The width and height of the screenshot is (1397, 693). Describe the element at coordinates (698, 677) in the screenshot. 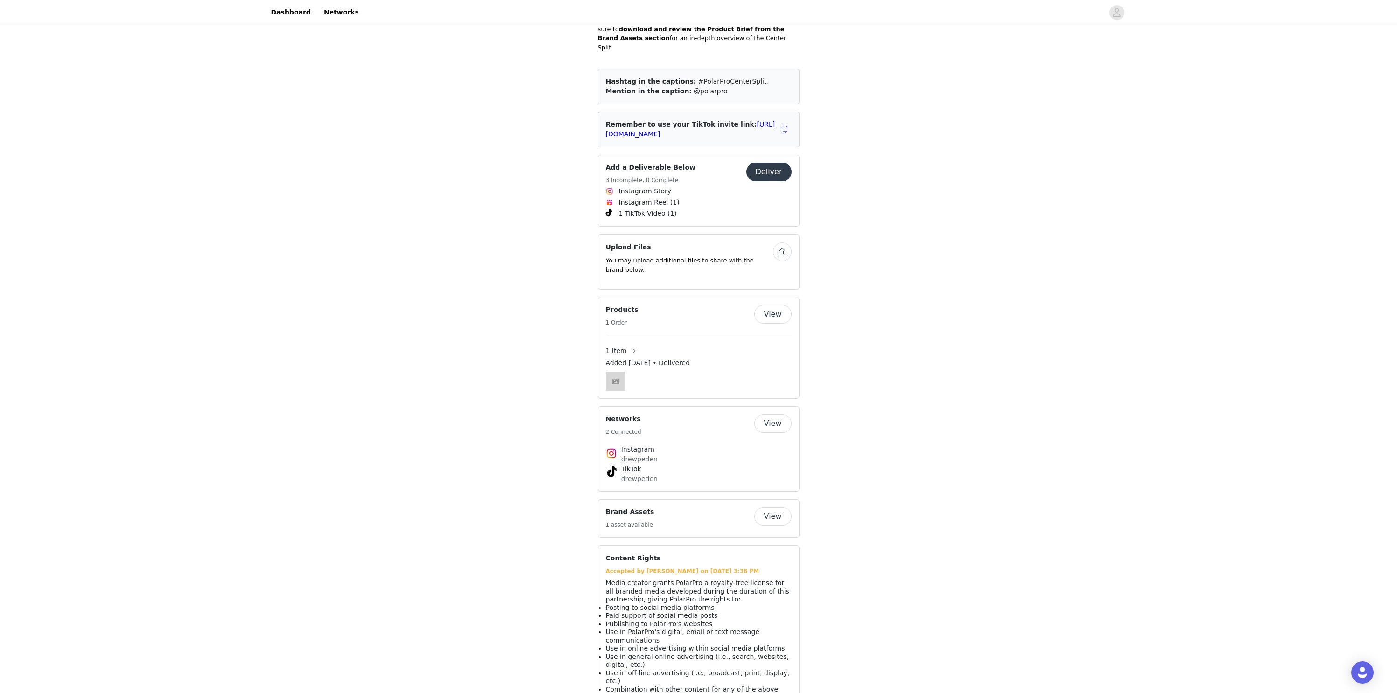

I see `span: Use in off-line advertising (i.e., broadcast, print, display, etc.)` at that location.